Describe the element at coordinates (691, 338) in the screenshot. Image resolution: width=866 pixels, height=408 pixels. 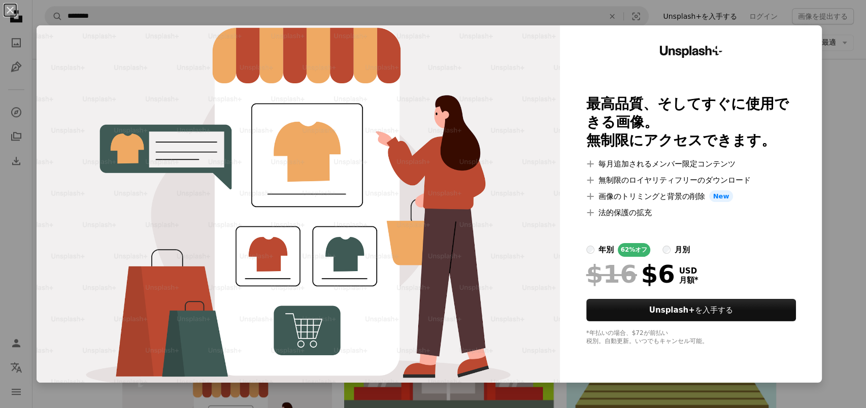
I see `div: *年払いの場合、 $72 が前払い 税別。自動更新。いつでもキャンセル可能。` at that location.